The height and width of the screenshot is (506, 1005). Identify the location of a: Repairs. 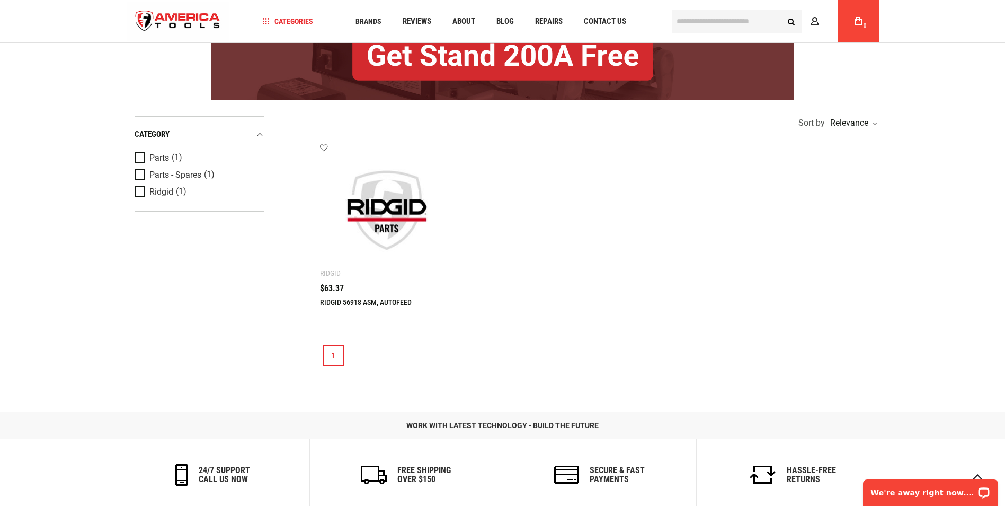
(549, 21).